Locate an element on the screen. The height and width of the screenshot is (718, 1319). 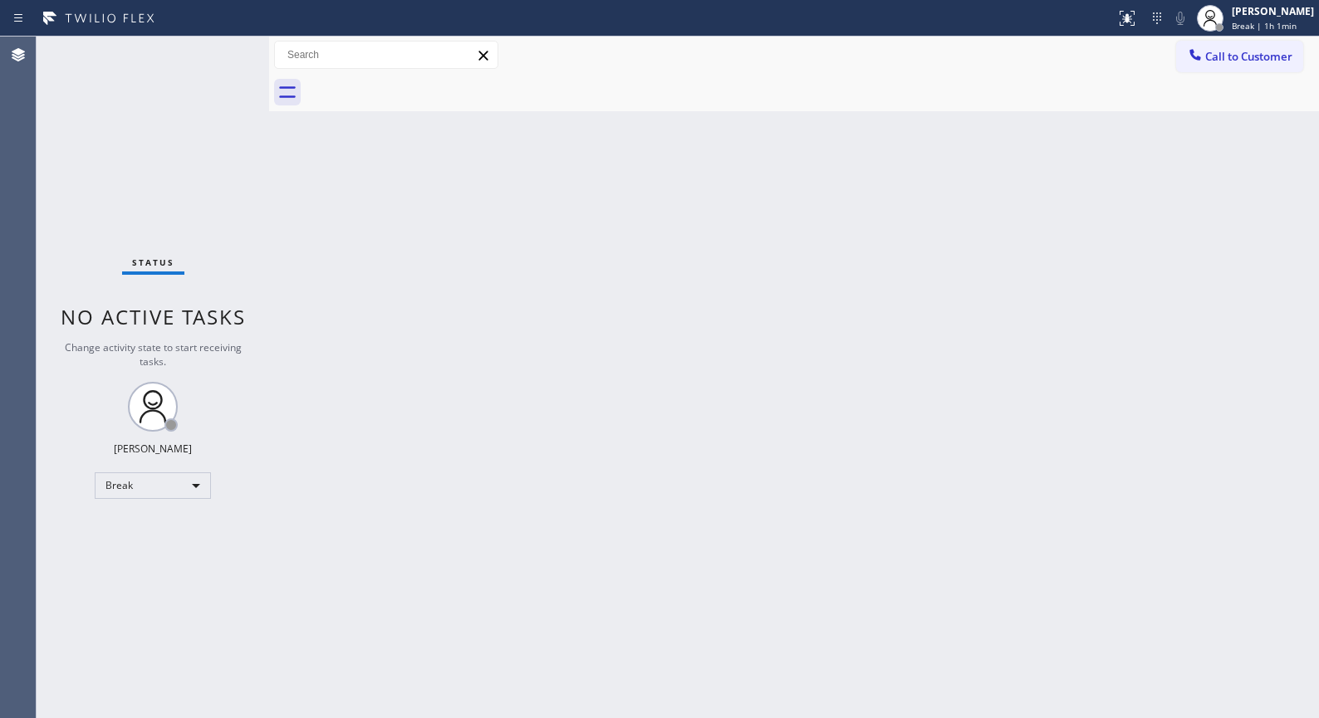
span: Break | 1h 1min is located at coordinates (1264, 26).